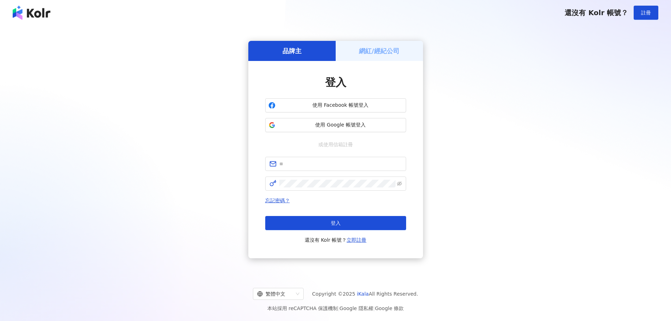  What do you see at coordinates (646, 13) in the screenshot?
I see `button: 註冊` at bounding box center [646, 13].